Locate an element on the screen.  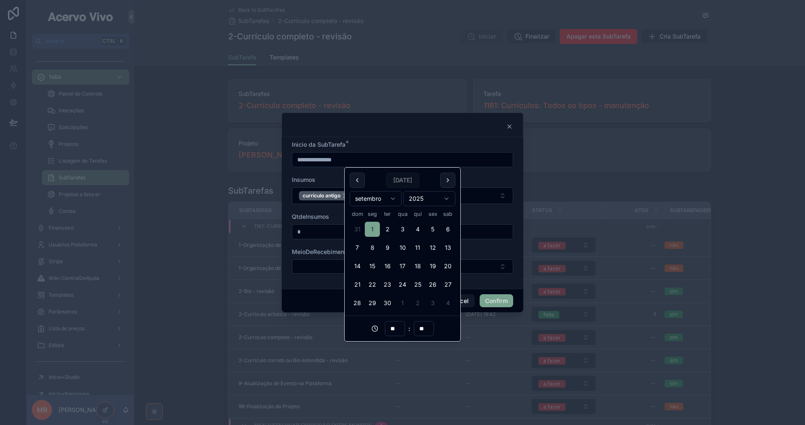
button: segunda-feira, 29 de setembro de 2025 is located at coordinates (372, 303).